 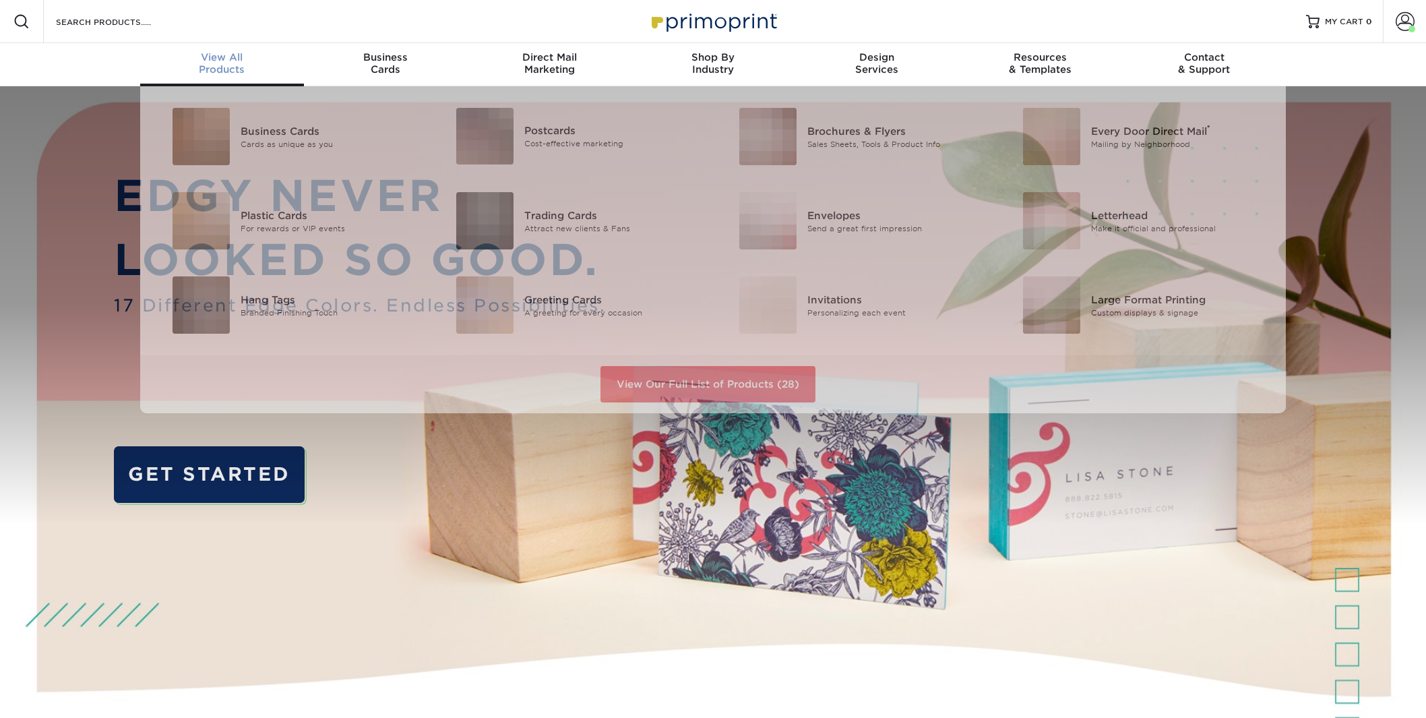 I want to click on img: Trading Cards, so click(x=485, y=220).